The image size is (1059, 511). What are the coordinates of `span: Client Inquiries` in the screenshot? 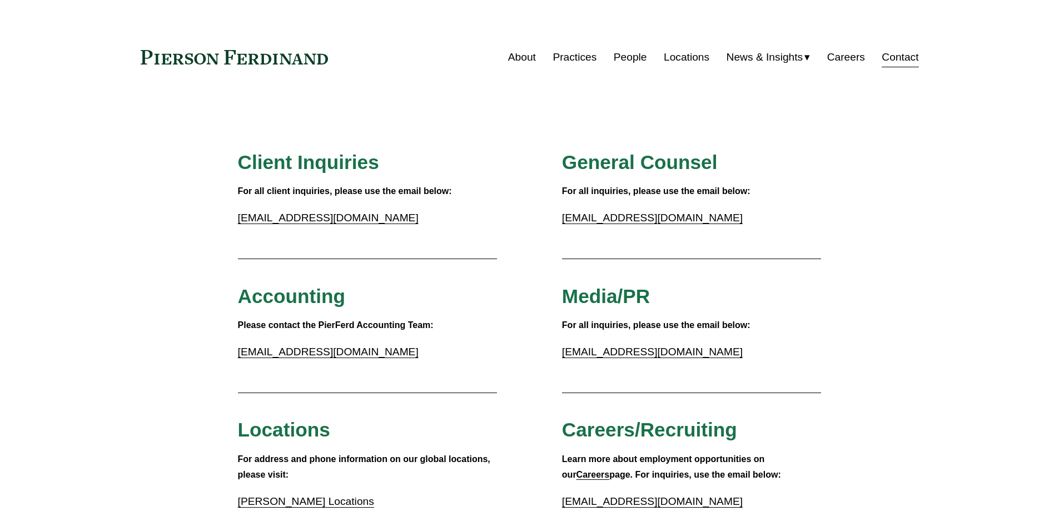 It's located at (309, 162).